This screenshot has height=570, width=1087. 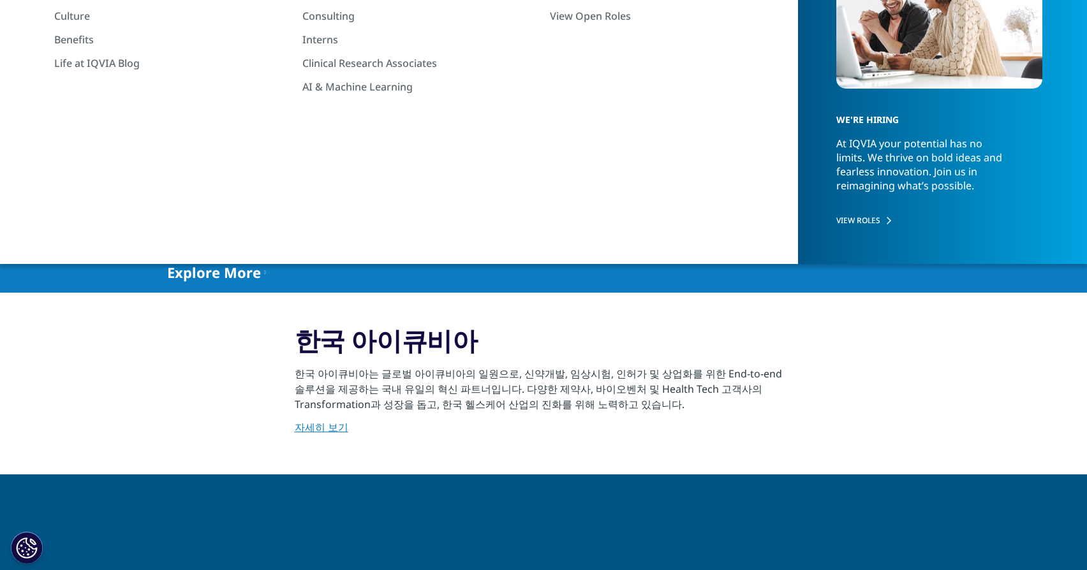 I want to click on a: Culture, so click(x=168, y=16).